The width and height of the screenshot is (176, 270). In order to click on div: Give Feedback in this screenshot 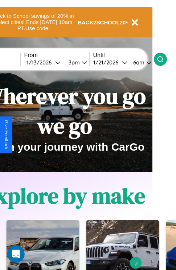, I will do `click(6, 134)`.